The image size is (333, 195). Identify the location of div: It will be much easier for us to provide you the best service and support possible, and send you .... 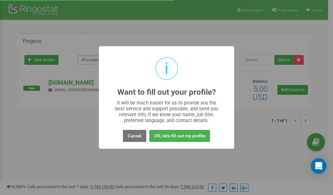
(166, 111).